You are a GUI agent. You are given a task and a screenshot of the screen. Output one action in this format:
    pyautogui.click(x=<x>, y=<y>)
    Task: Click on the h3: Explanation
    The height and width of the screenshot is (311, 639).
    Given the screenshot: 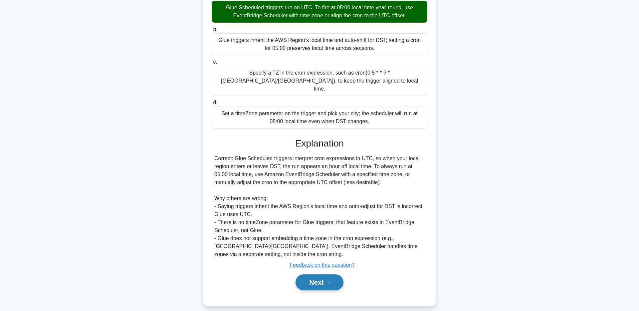 What is the action you would take?
    pyautogui.click(x=319, y=143)
    